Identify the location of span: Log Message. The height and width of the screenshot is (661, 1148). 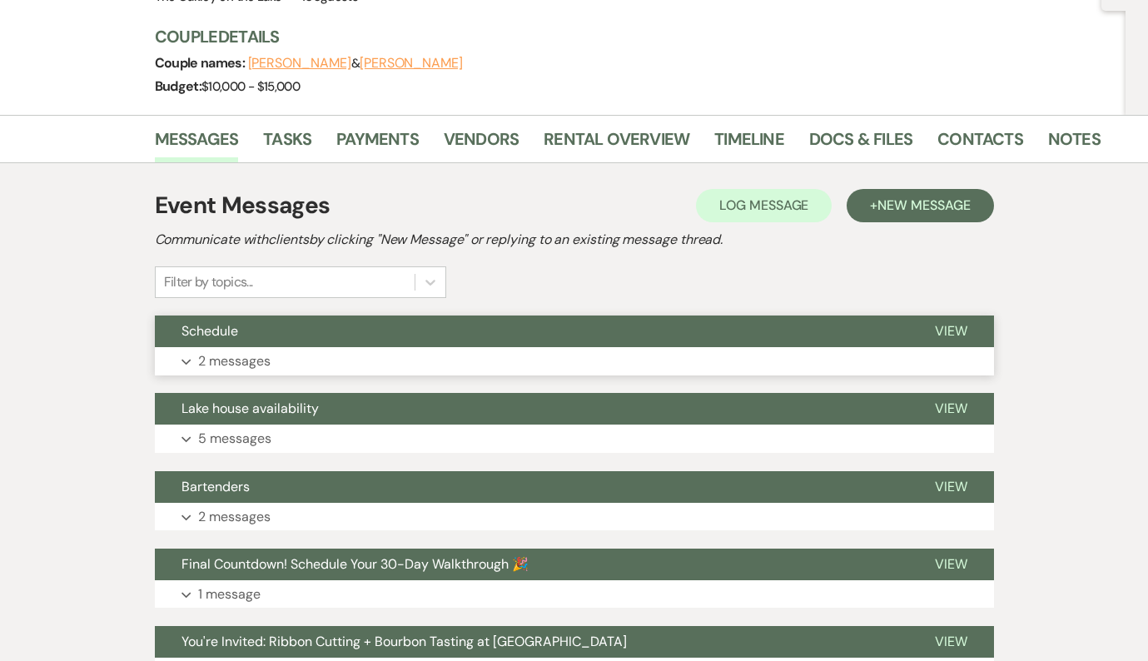
(763, 205).